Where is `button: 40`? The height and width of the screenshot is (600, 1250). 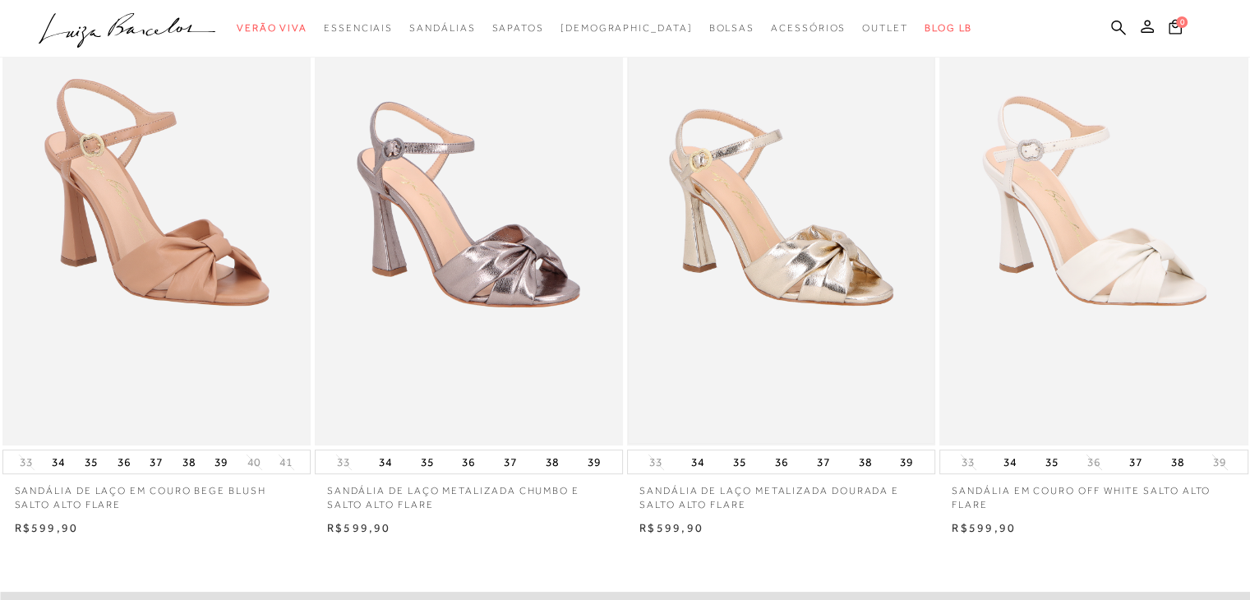 button: 40 is located at coordinates (254, 462).